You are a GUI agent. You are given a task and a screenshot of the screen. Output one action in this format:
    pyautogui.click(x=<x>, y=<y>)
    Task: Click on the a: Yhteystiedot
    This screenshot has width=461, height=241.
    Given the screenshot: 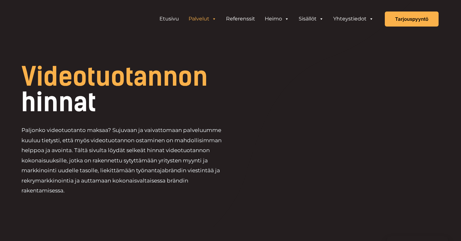 What is the action you would take?
    pyautogui.click(x=353, y=19)
    